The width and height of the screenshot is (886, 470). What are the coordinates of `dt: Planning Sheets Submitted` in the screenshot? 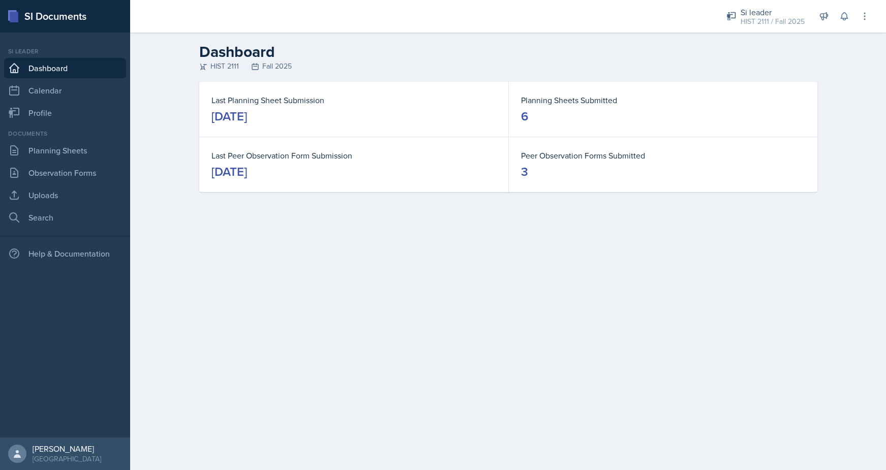 It's located at (663, 100).